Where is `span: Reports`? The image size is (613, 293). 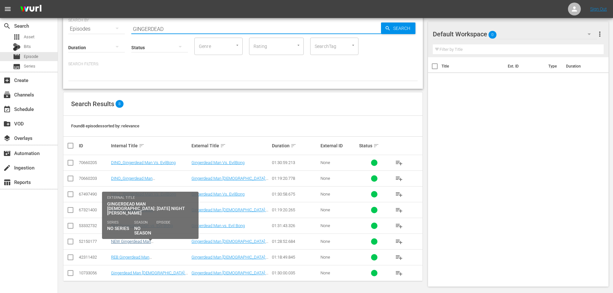
span: Reports is located at coordinates (7, 183).